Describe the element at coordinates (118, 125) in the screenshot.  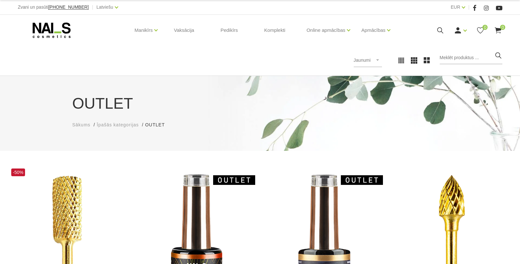
I see `a: Īpašās kategorijas` at that location.